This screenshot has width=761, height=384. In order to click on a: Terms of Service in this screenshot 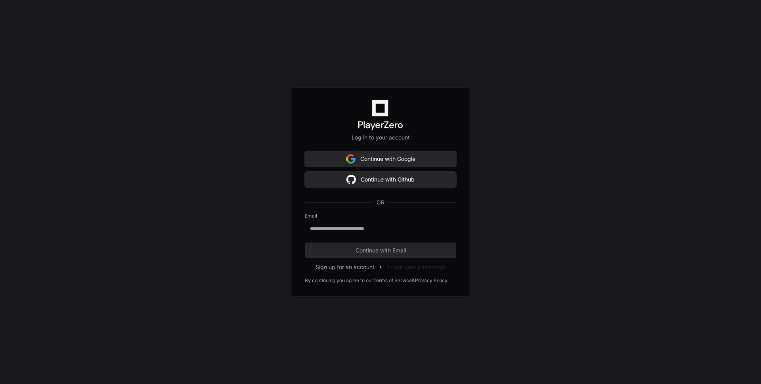, I will do `click(393, 281)`.